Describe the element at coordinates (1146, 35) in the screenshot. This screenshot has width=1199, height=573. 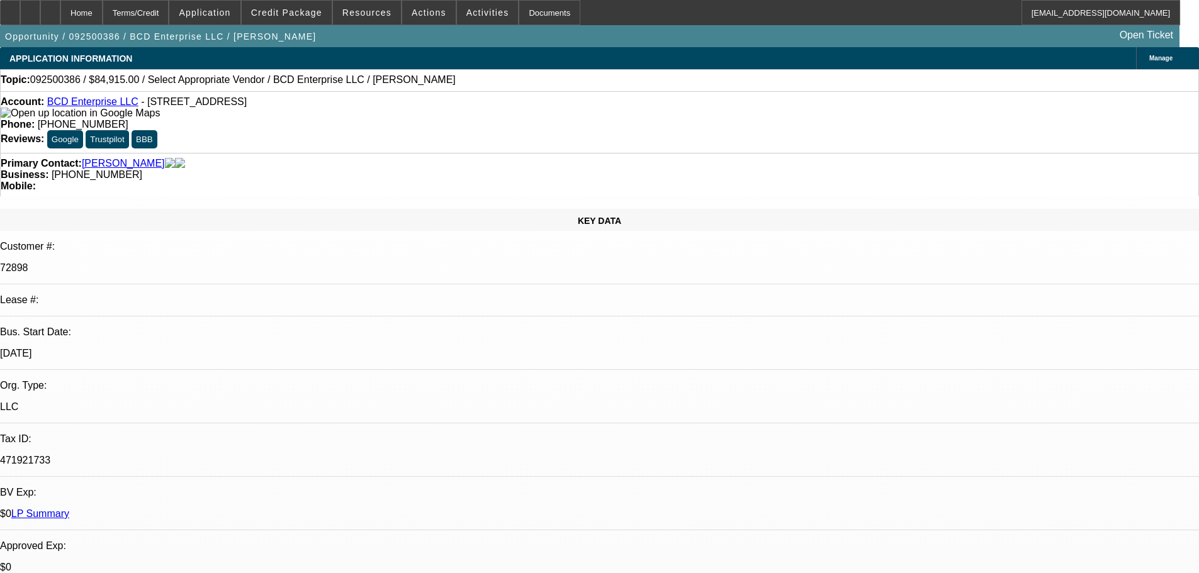
I see `a: Open Ticket` at that location.